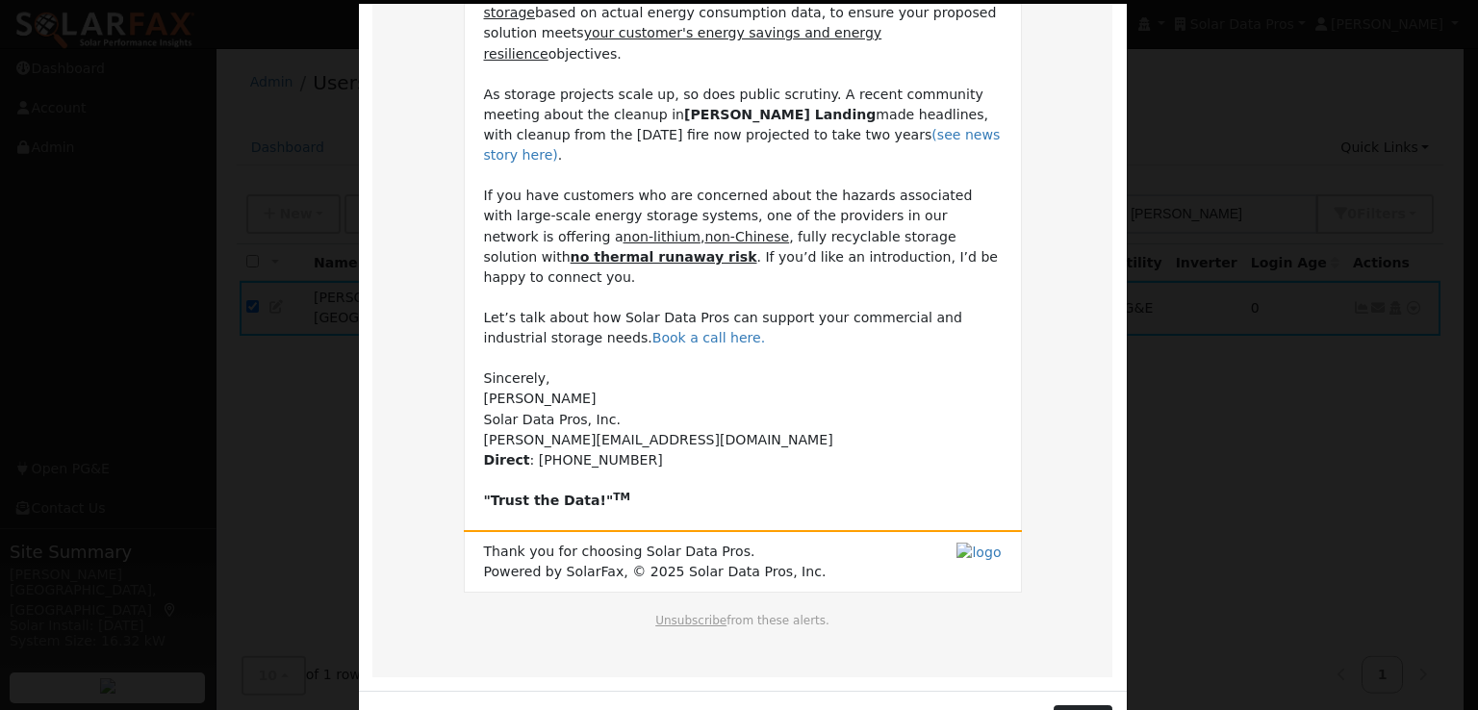 Image resolution: width=1478 pixels, height=710 pixels. Describe the element at coordinates (664, 257) in the screenshot. I see `b: no thermal runaway risk` at that location.